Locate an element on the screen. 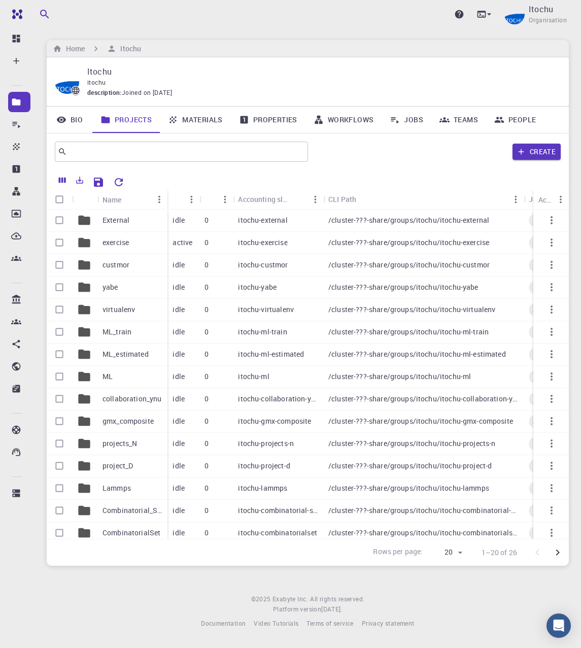 This screenshot has height=648, width=581. p: projects_N is located at coordinates (120, 443).